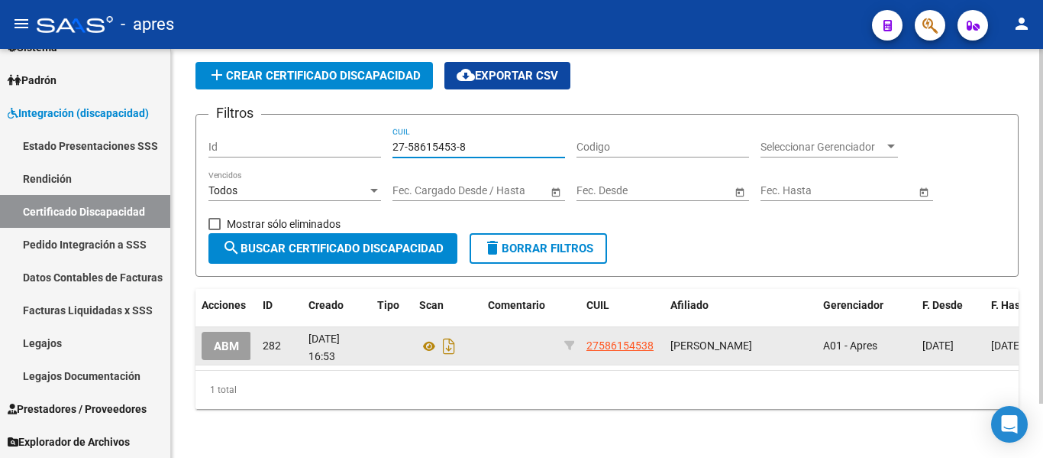  I want to click on span: F. Desde, so click(943, 305).